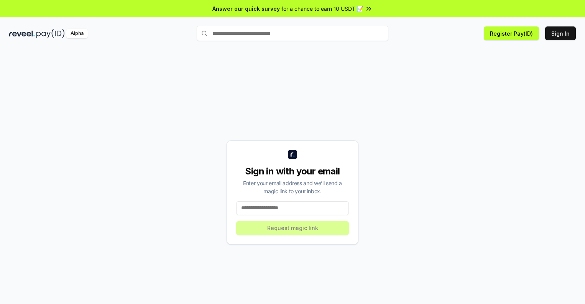  What do you see at coordinates (22, 33) in the screenshot?
I see `img: reveel_dark` at bounding box center [22, 33].